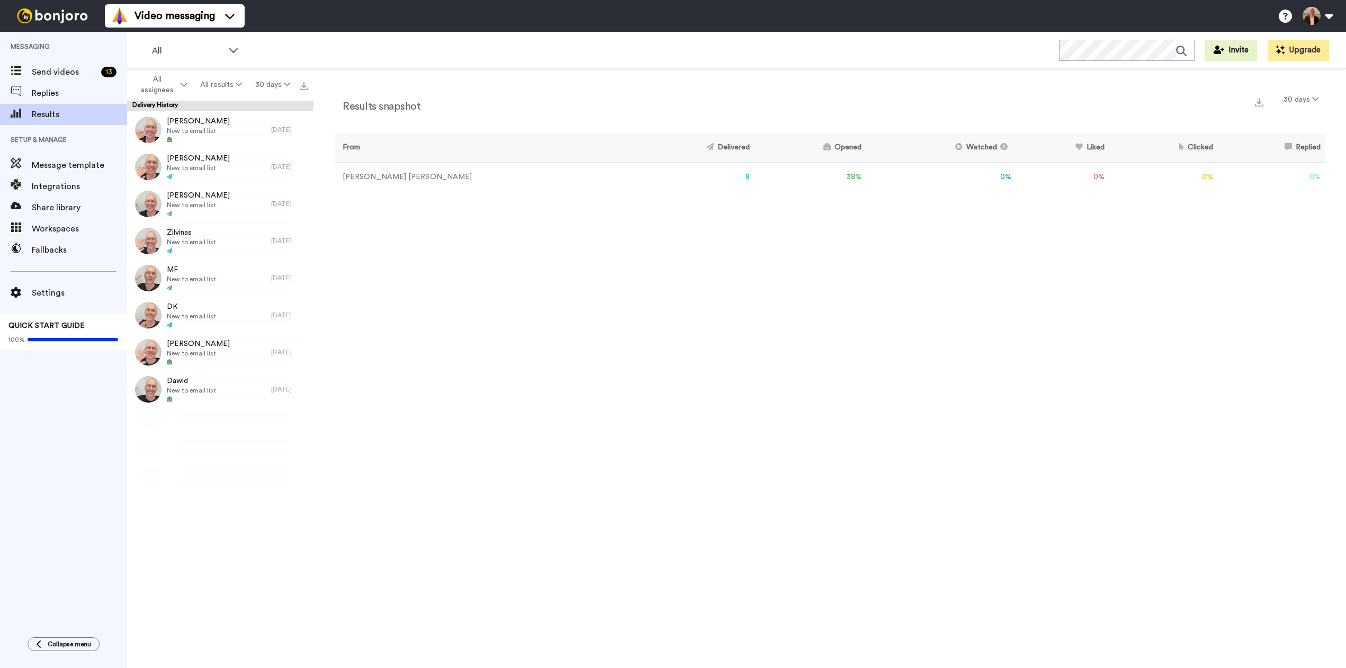 This screenshot has height=668, width=1346. Describe the element at coordinates (79, 208) in the screenshot. I see `span: Share library` at that location.